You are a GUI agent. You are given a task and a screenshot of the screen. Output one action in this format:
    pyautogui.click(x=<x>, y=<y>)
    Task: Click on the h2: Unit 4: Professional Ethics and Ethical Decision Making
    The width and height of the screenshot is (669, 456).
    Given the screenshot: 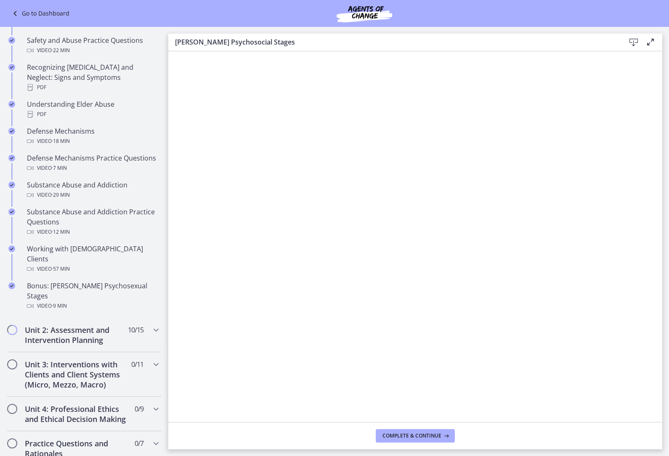 What is the action you would take?
    pyautogui.click(x=76, y=414)
    